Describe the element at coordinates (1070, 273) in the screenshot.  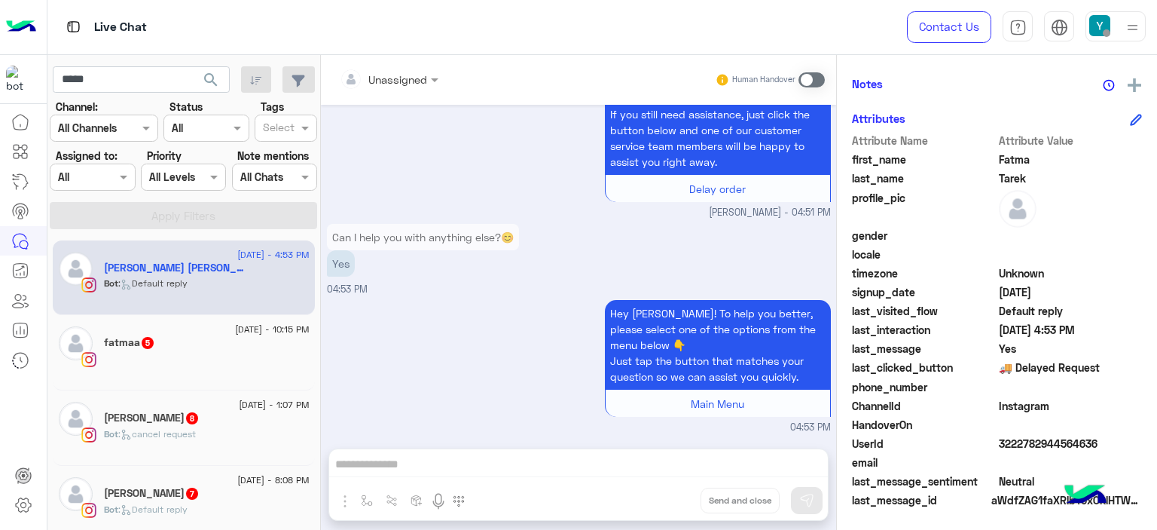
I see `span: Unknown` at that location.